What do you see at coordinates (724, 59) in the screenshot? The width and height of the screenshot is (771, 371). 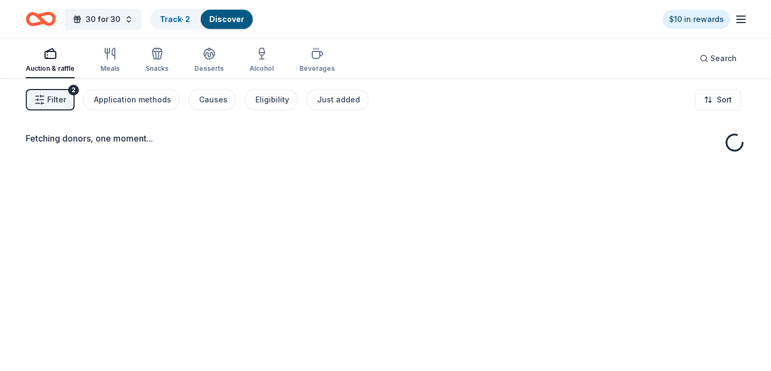 I see `span: Search` at bounding box center [724, 59].